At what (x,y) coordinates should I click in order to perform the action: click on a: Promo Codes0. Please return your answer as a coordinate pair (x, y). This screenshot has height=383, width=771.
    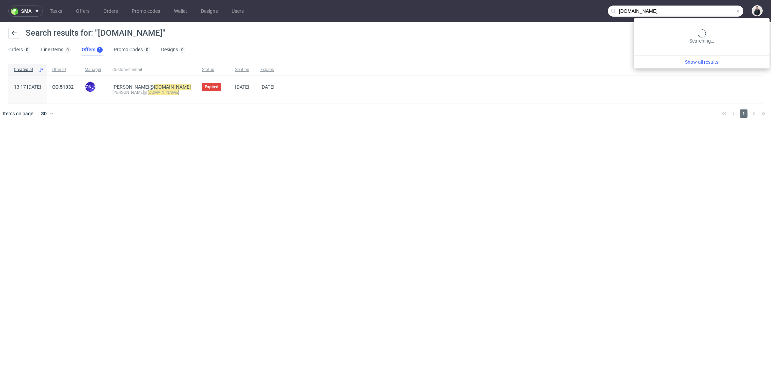
    Looking at the image, I should click on (132, 50).